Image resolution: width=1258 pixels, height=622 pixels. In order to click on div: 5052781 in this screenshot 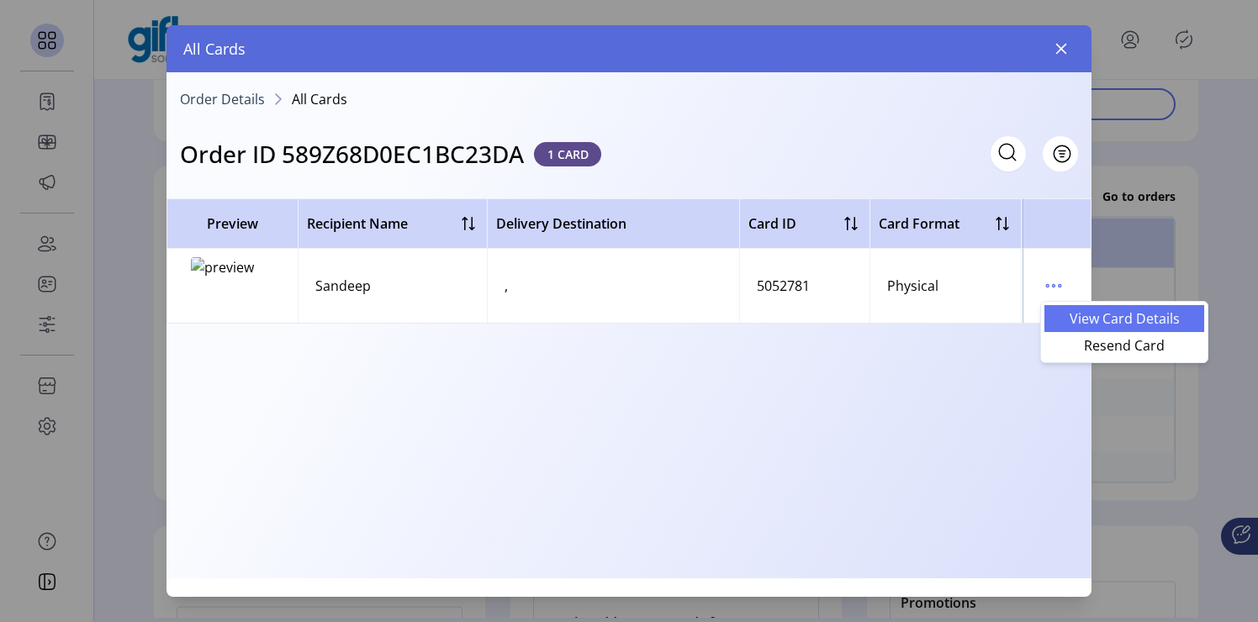, I will do `click(783, 286)`.